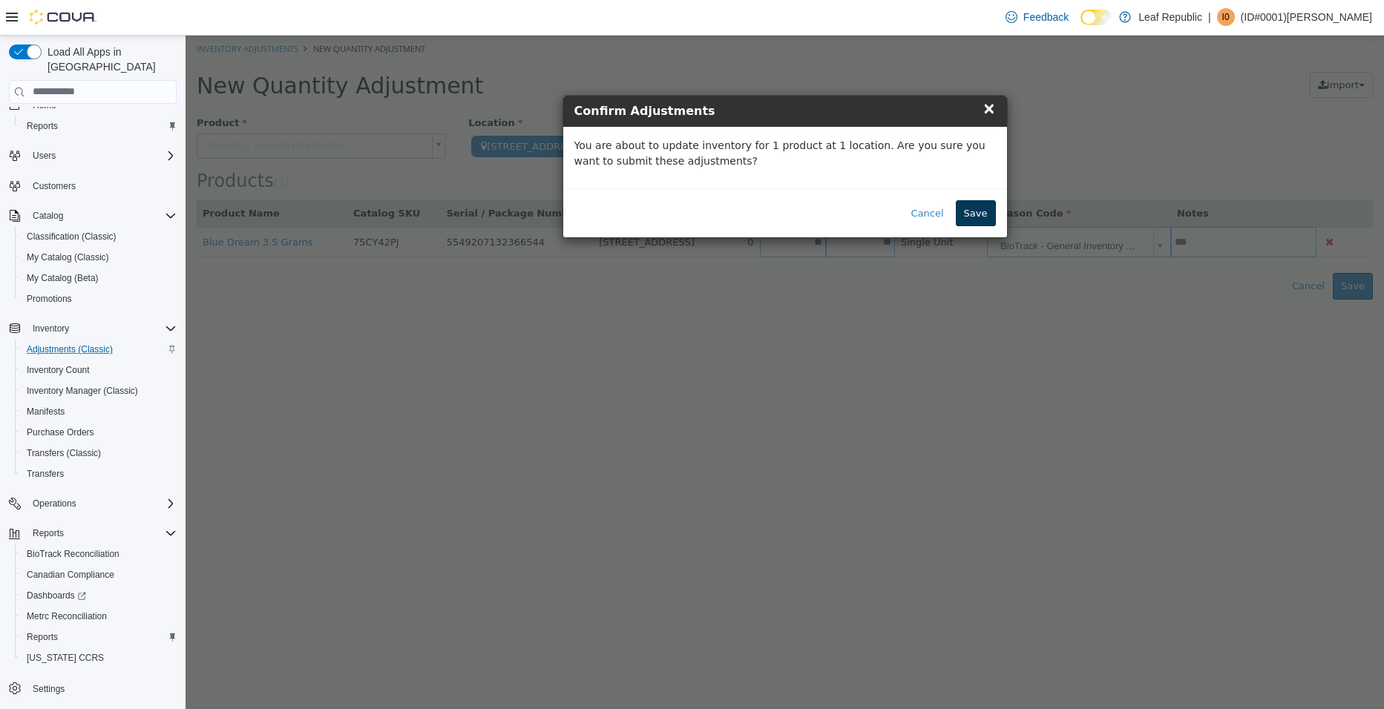 Image resolution: width=1384 pixels, height=709 pixels. What do you see at coordinates (599, 76) in the screenshot?
I see `h4: Confirm Adjustments` at bounding box center [599, 76].